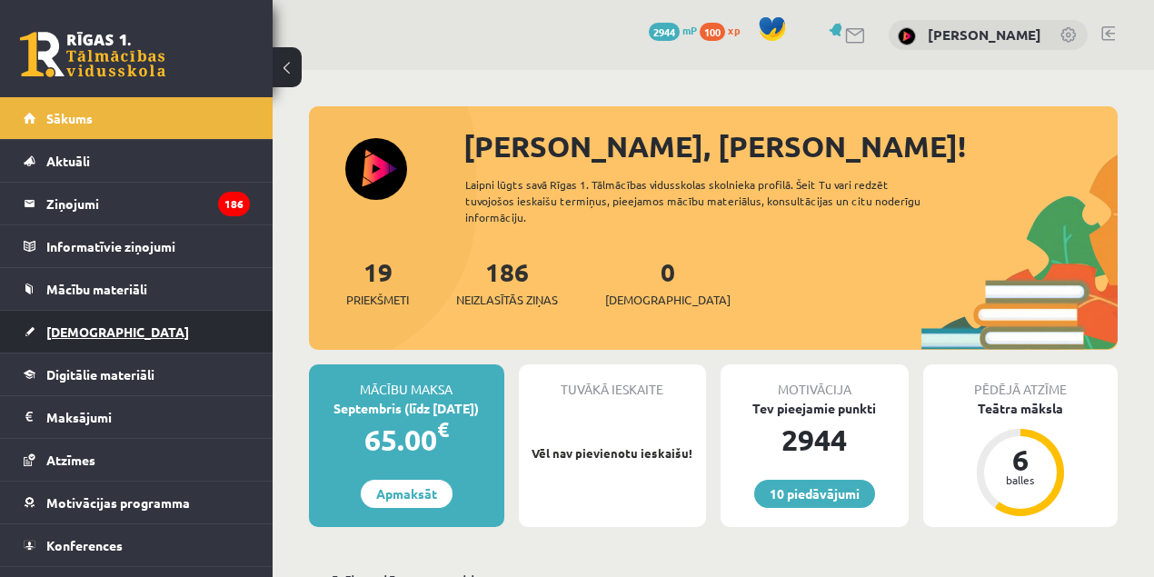  What do you see at coordinates (664, 32) in the screenshot?
I see `span: 2944` at bounding box center [664, 32].